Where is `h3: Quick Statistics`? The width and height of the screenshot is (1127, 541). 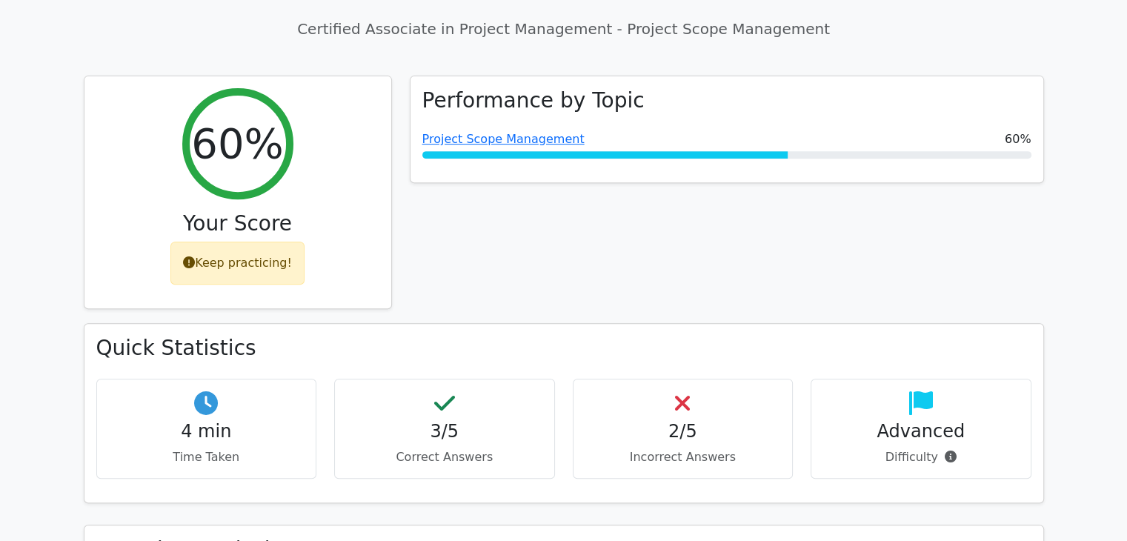 h3: Quick Statistics is located at coordinates (564, 348).